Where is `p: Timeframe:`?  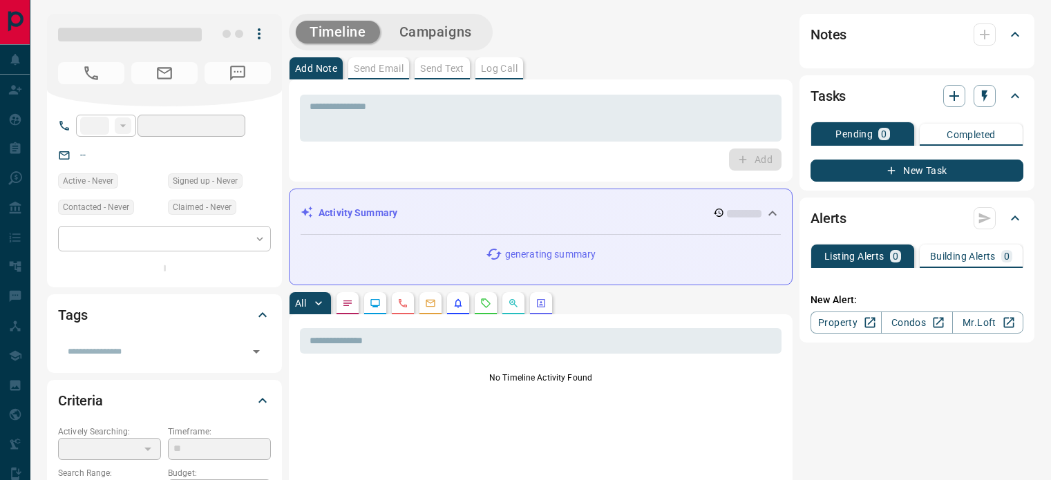
p: Timeframe: is located at coordinates (219, 432).